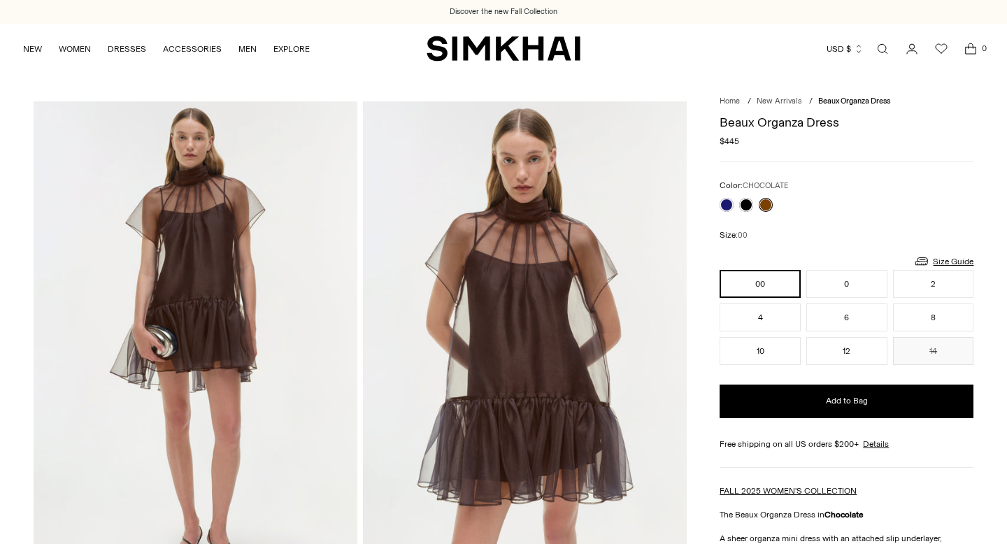 The width and height of the screenshot is (1007, 544). What do you see at coordinates (192, 49) in the screenshot?
I see `a: ACCESSORIES` at bounding box center [192, 49].